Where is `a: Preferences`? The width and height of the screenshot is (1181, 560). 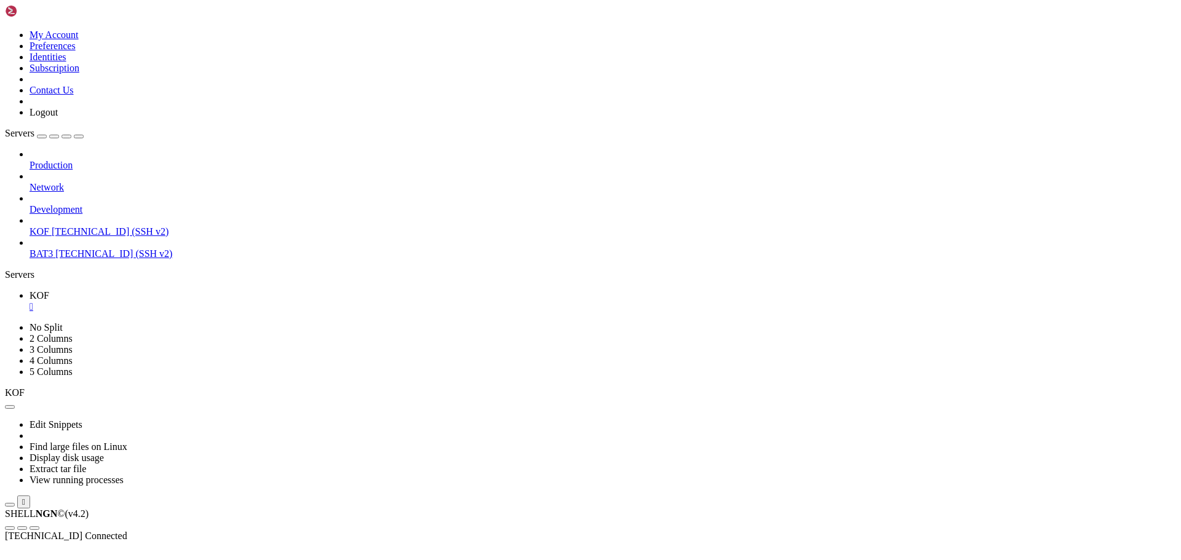
a: Preferences is located at coordinates (52, 46).